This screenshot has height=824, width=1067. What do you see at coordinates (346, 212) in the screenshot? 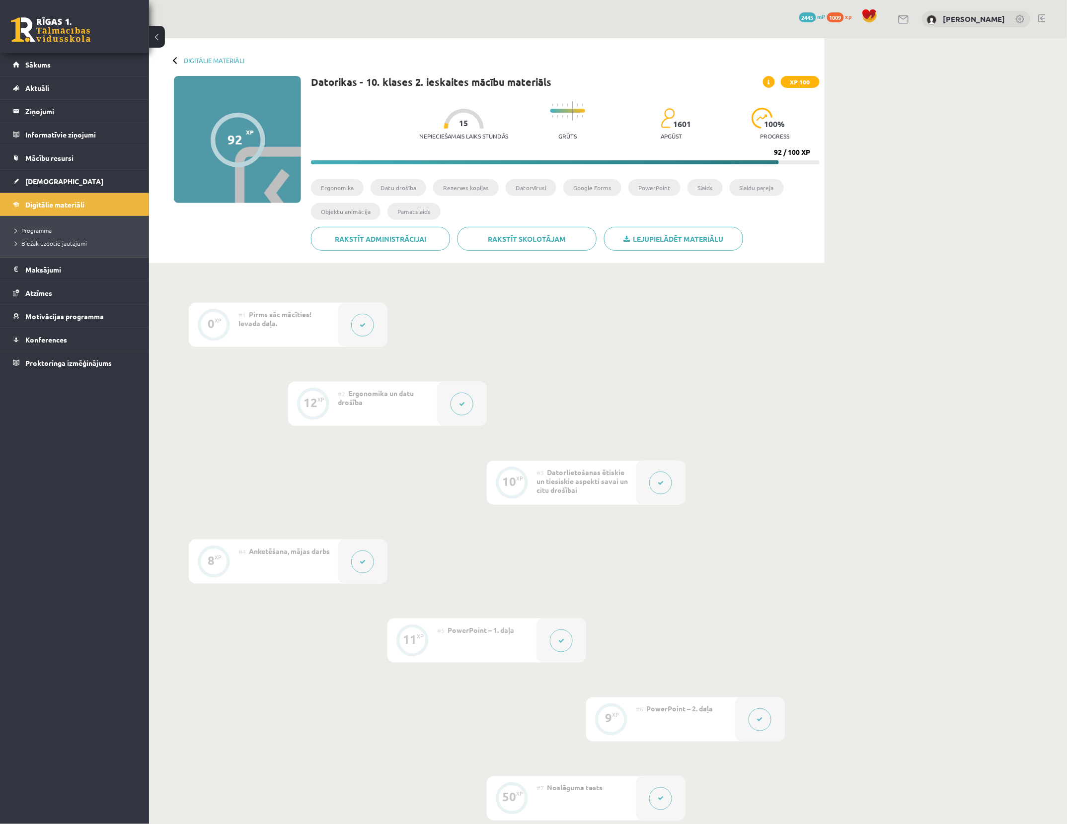
I see `li: Objektu animācija` at bounding box center [346, 212].